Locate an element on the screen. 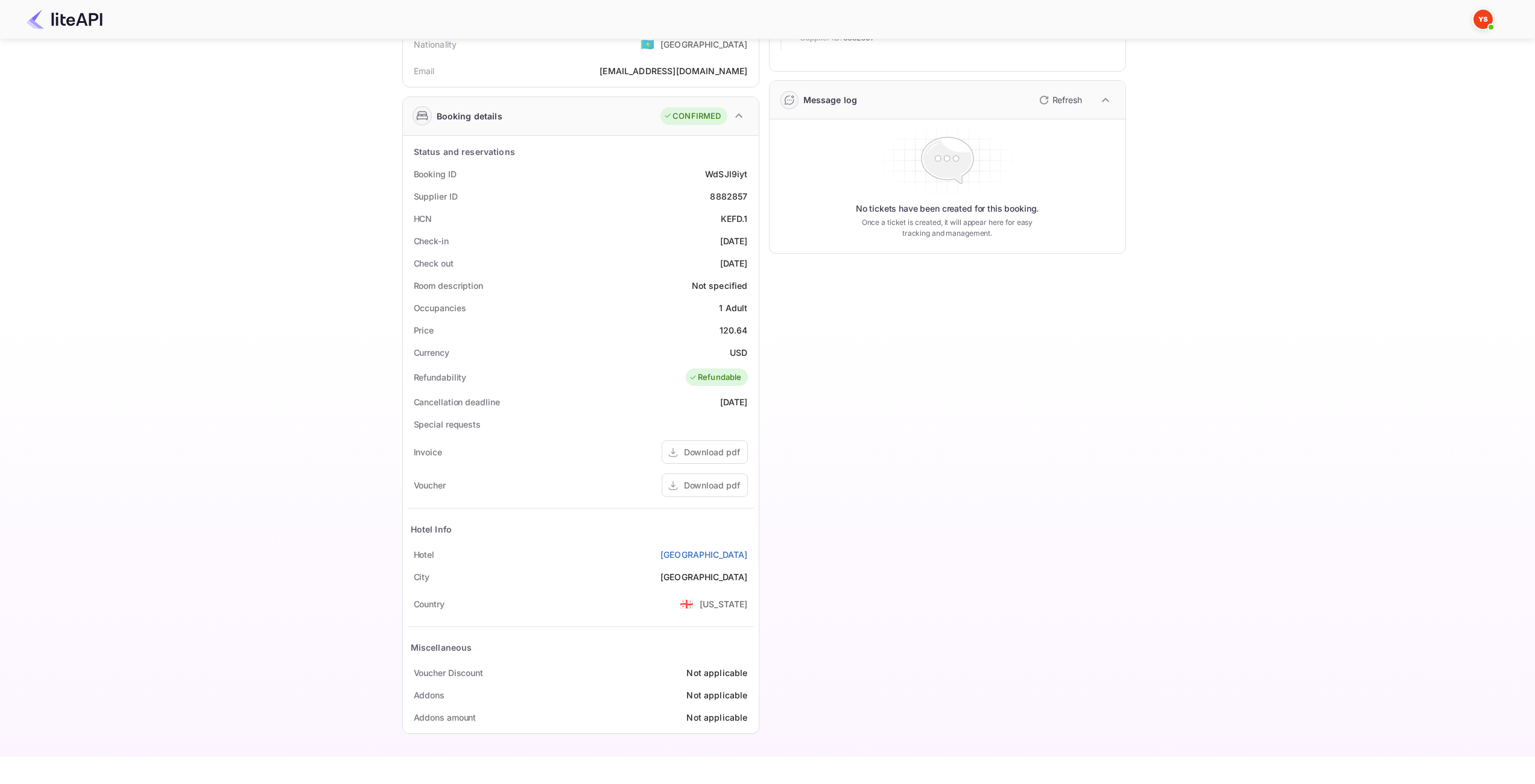  ya-tr-span: Hotel is located at coordinates (424, 554).